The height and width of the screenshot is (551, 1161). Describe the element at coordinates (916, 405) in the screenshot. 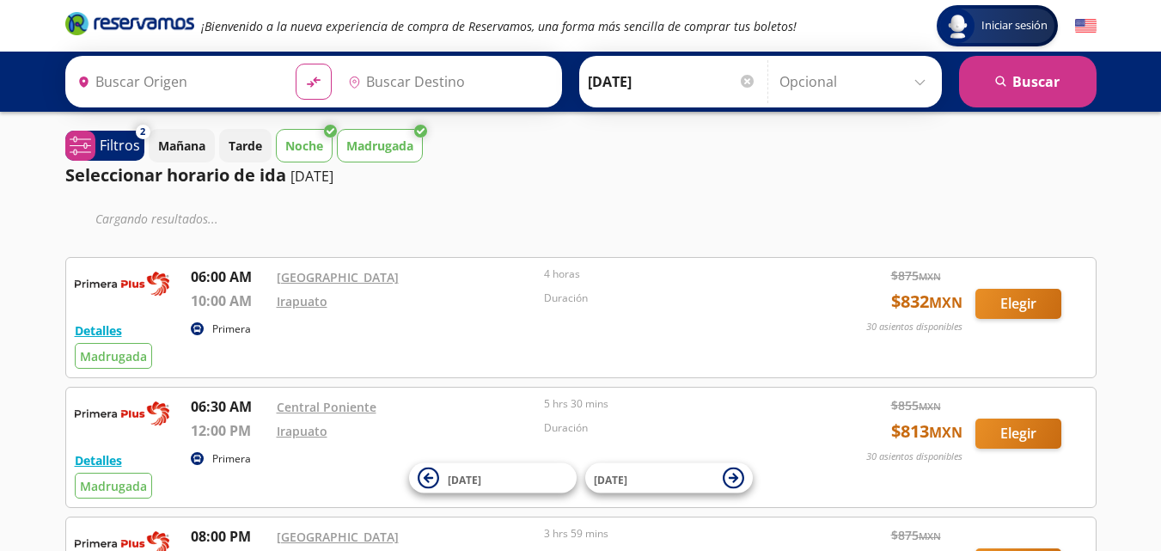

I see `span: $ 855` at that location.